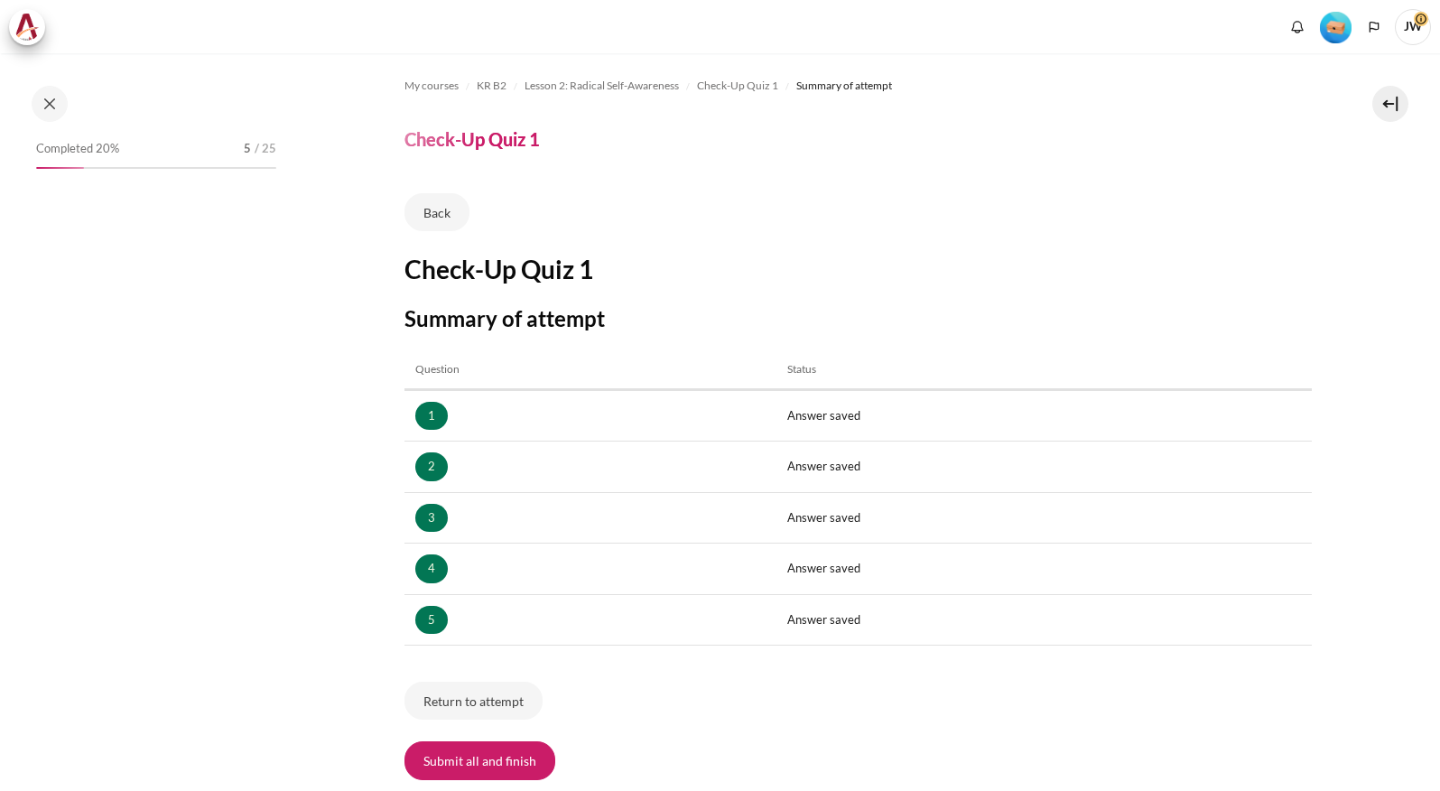 This screenshot has height=791, width=1440. I want to click on span: Check-Up Quiz 1, so click(738, 86).